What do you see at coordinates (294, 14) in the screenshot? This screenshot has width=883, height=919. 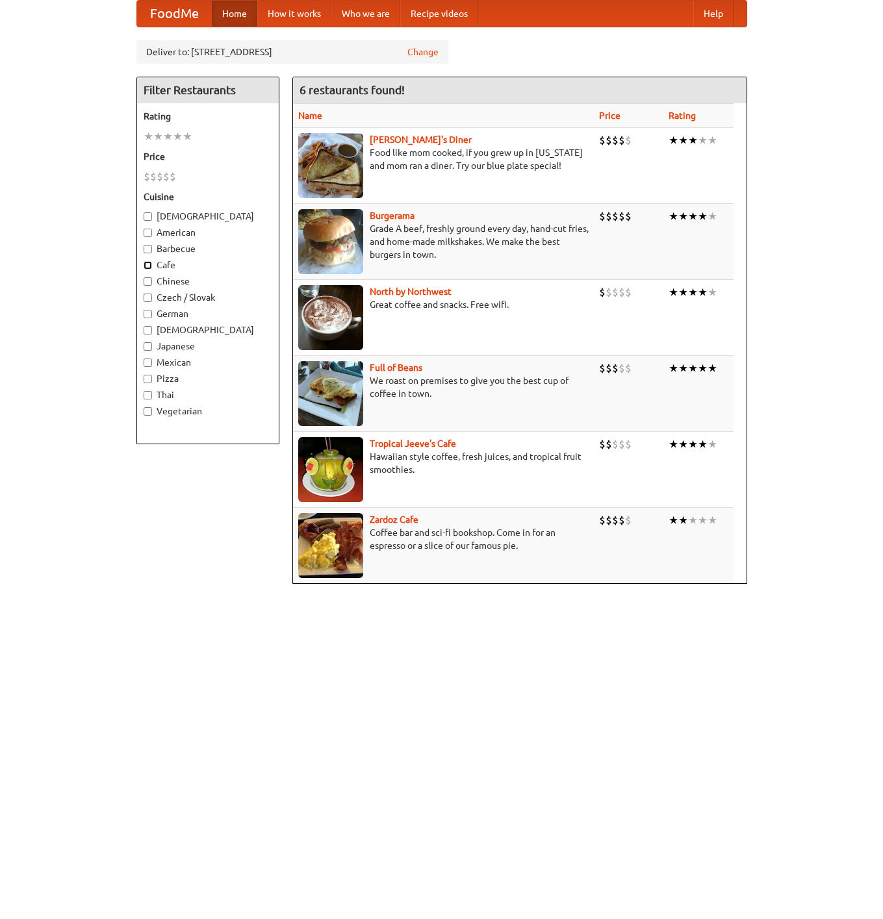 I see `a: How it works` at bounding box center [294, 14].